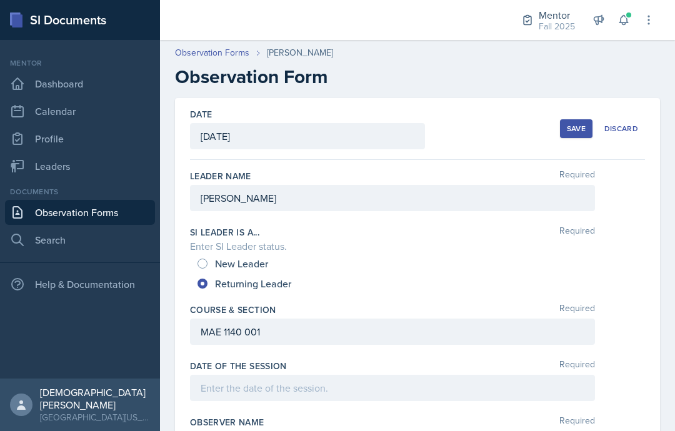 The height and width of the screenshot is (431, 675). What do you see at coordinates (253, 284) in the screenshot?
I see `span: Returning Leader` at bounding box center [253, 284].